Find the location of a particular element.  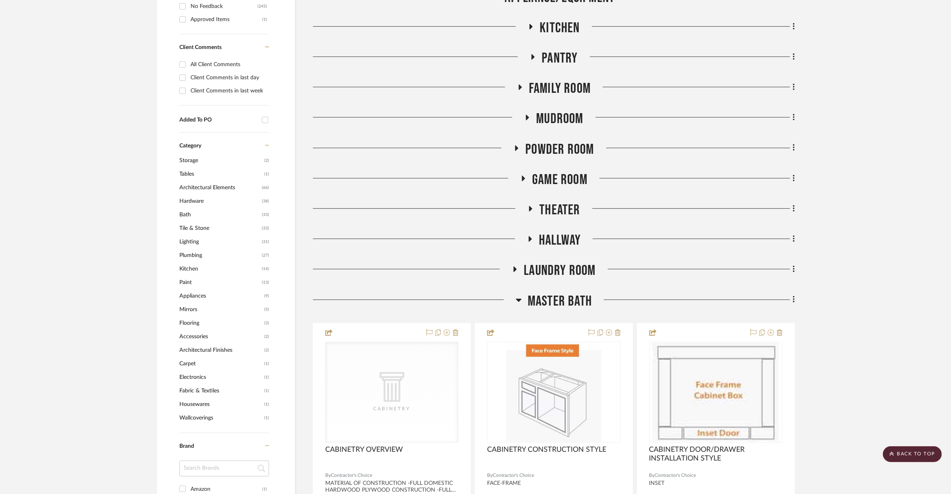

span: Master Bath is located at coordinates (560, 301).